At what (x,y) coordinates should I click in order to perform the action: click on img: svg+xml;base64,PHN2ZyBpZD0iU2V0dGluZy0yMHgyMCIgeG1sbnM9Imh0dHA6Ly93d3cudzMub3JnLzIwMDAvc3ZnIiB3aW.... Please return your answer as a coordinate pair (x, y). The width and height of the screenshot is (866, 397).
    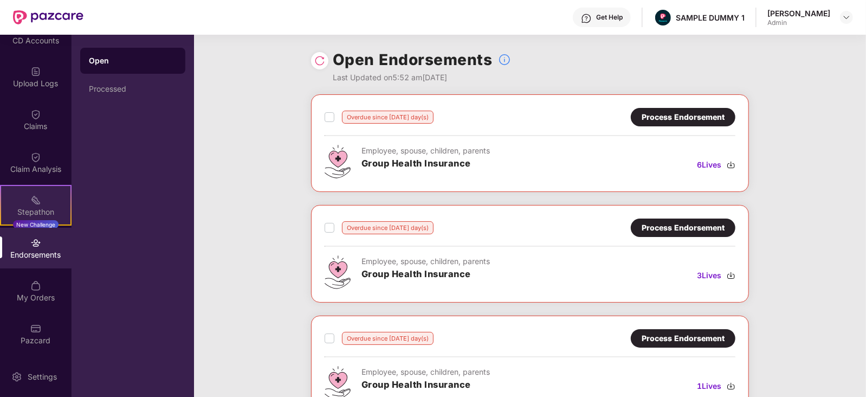
    Looking at the image, I should click on (17, 376).